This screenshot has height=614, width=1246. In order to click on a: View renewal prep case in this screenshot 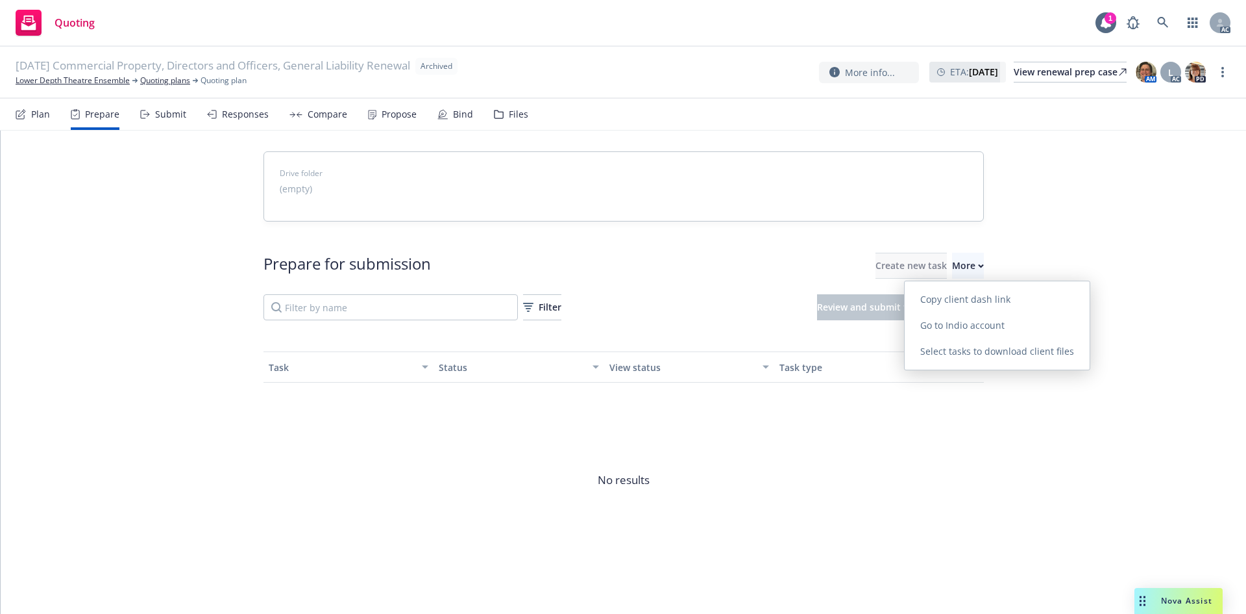, I will do `click(1071, 72)`.